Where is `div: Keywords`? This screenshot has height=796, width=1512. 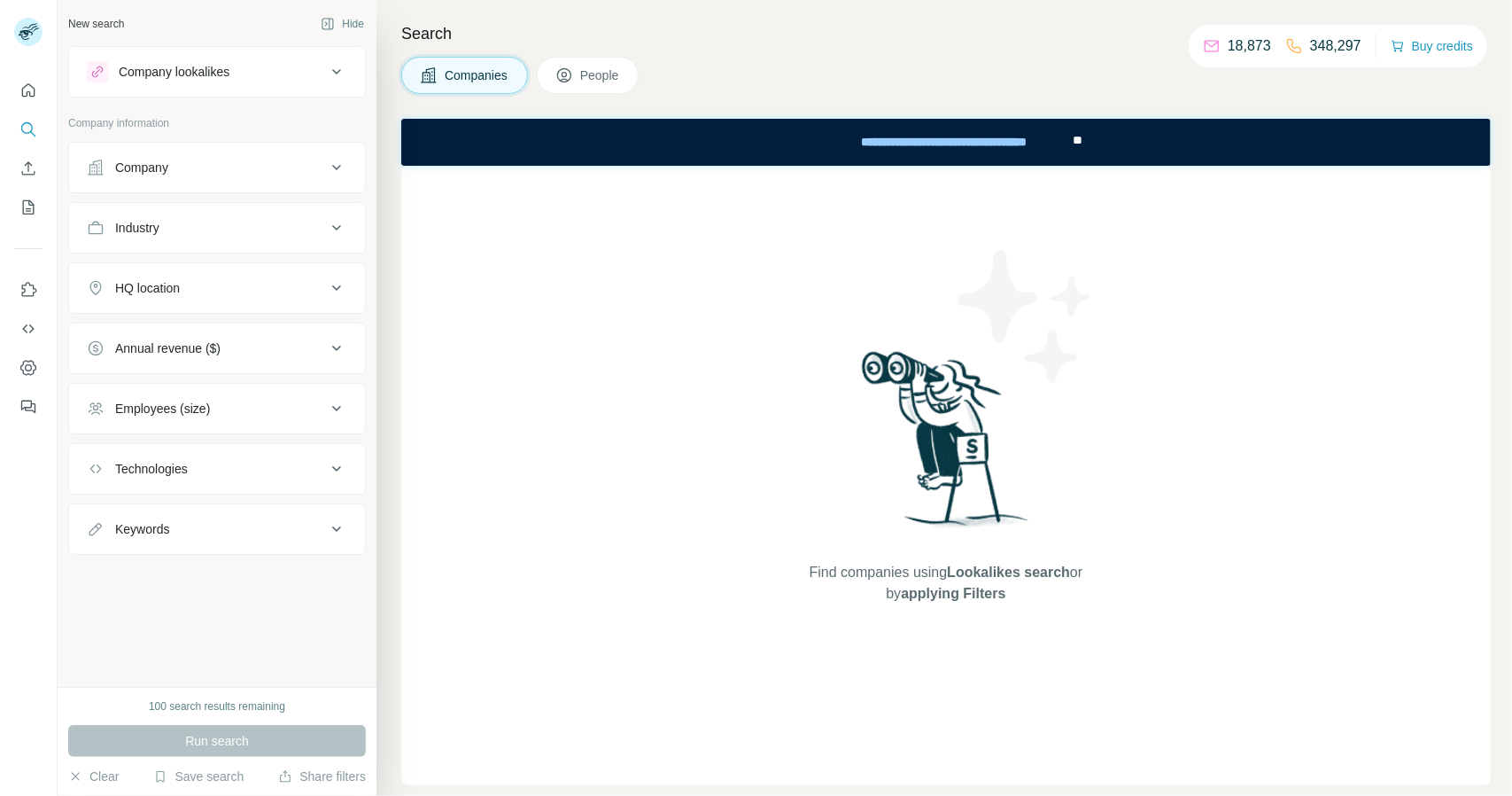
div: Keywords is located at coordinates (141, 529).